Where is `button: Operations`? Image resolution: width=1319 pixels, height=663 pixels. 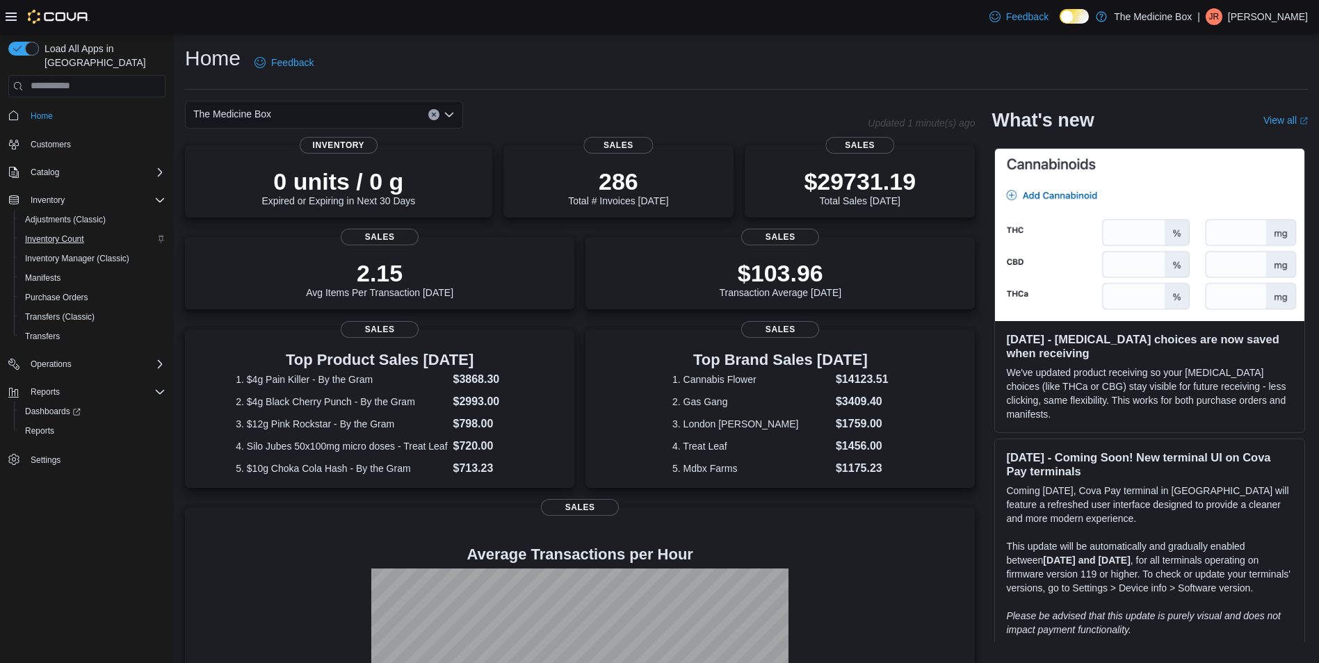 button: Operations is located at coordinates (87, 364).